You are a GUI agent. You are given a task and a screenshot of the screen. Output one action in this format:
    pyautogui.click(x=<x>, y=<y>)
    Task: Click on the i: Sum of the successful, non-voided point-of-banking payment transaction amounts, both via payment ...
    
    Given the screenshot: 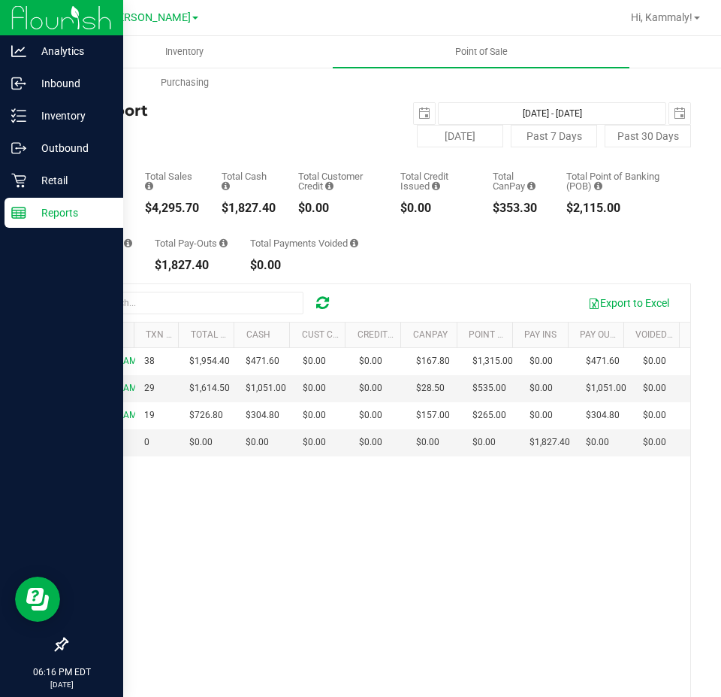 What is the action you would take?
    pyautogui.click(x=598, y=186)
    